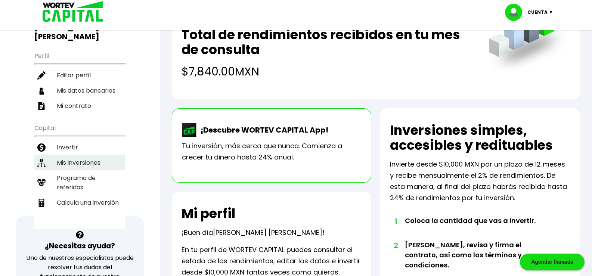  I want to click on img: wortev-capital-app-icon, so click(189, 130).